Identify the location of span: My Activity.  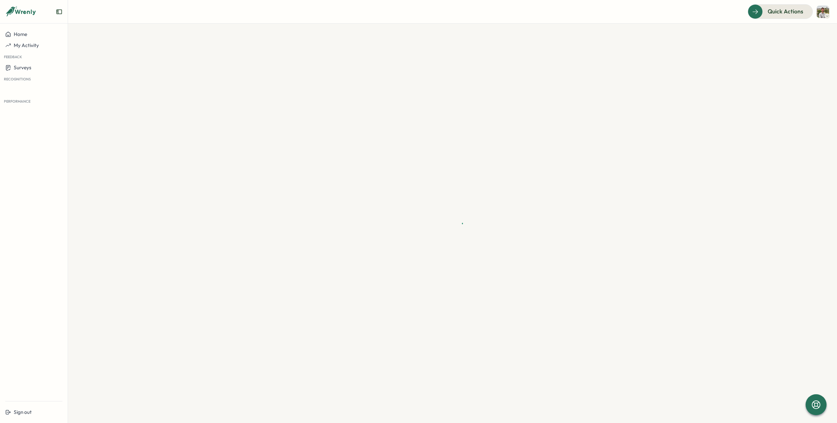
(26, 45).